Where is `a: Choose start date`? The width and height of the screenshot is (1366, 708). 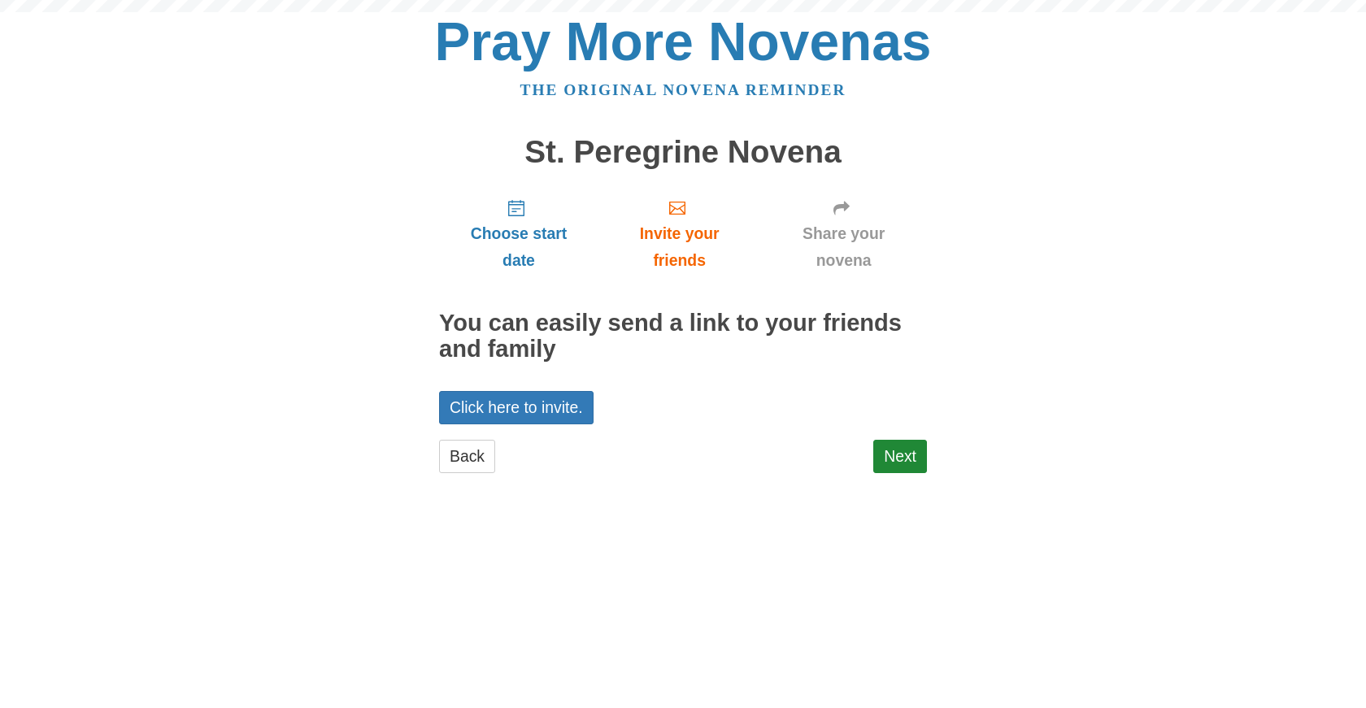 a: Choose start date is located at coordinates (519, 233).